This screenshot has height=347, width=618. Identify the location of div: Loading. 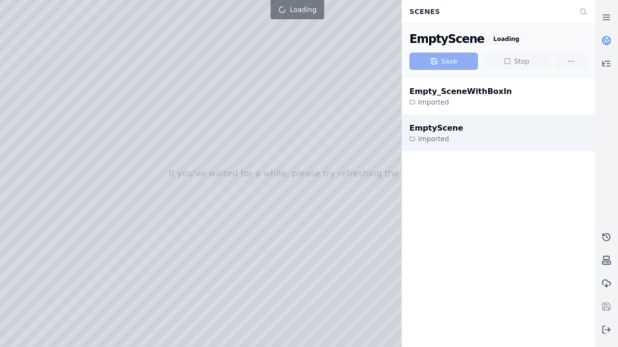
(506, 39).